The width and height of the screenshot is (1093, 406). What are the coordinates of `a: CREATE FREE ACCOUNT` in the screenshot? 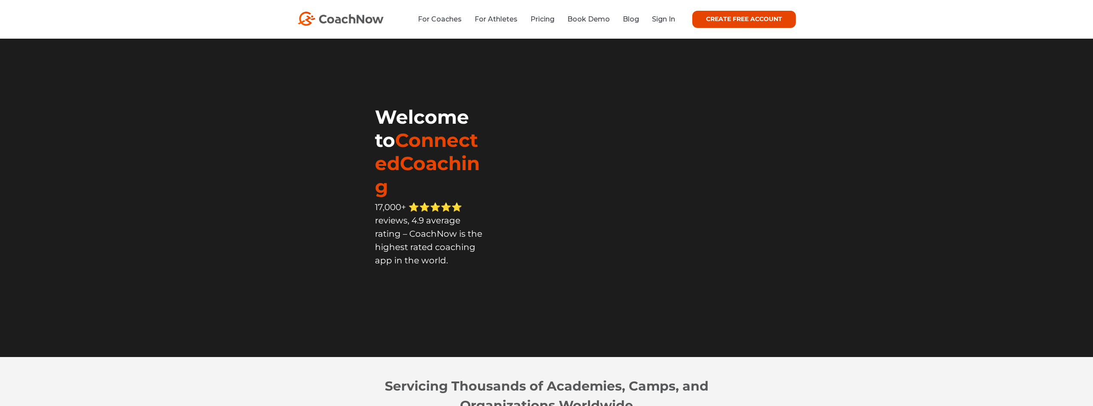 It's located at (744, 19).